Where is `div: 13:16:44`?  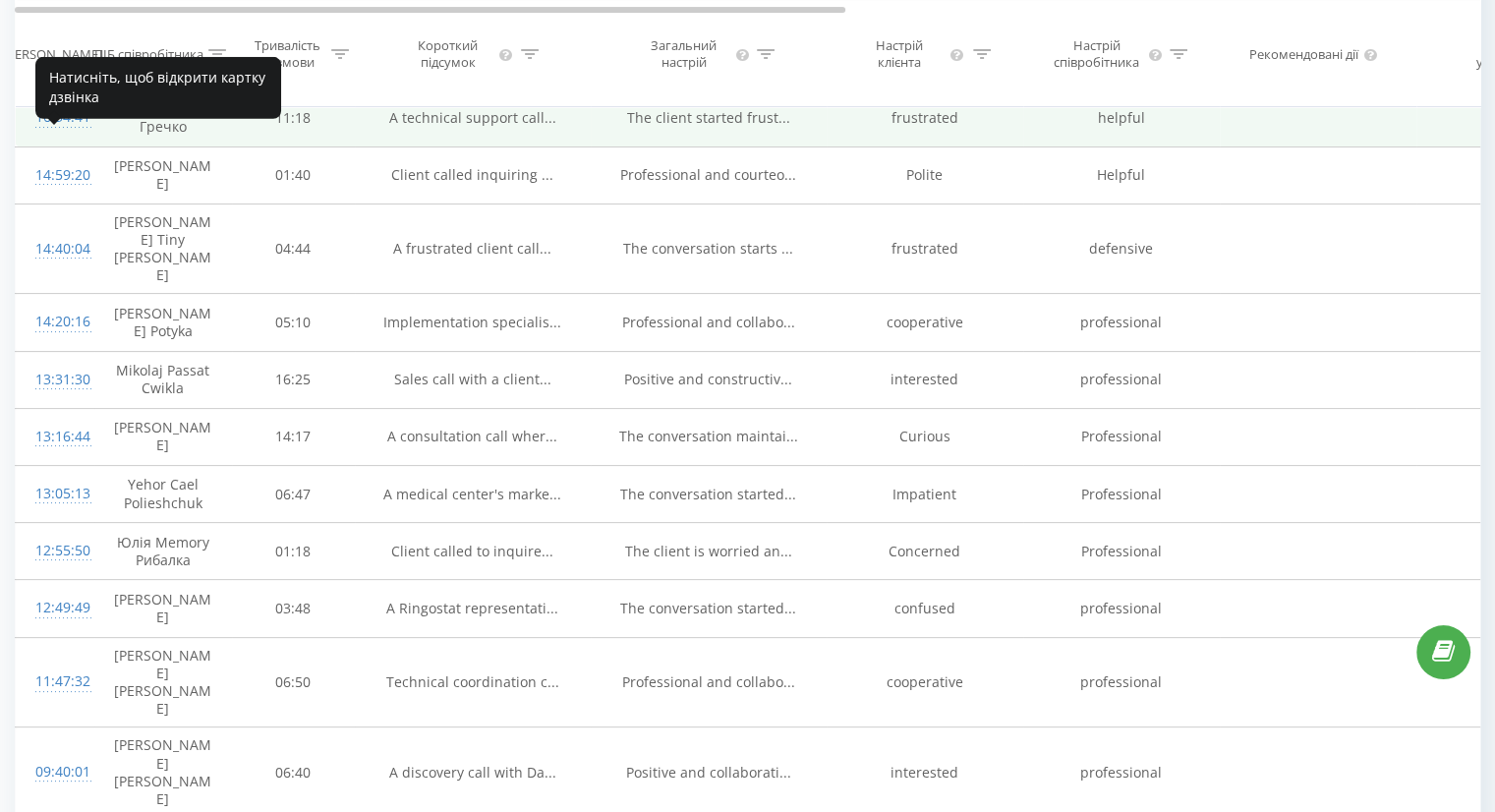
div: 13:16:44 is located at coordinates (55, 436).